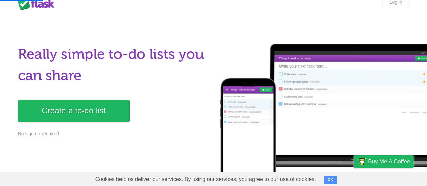  I want to click on a: Create a to-do list, so click(74, 111).